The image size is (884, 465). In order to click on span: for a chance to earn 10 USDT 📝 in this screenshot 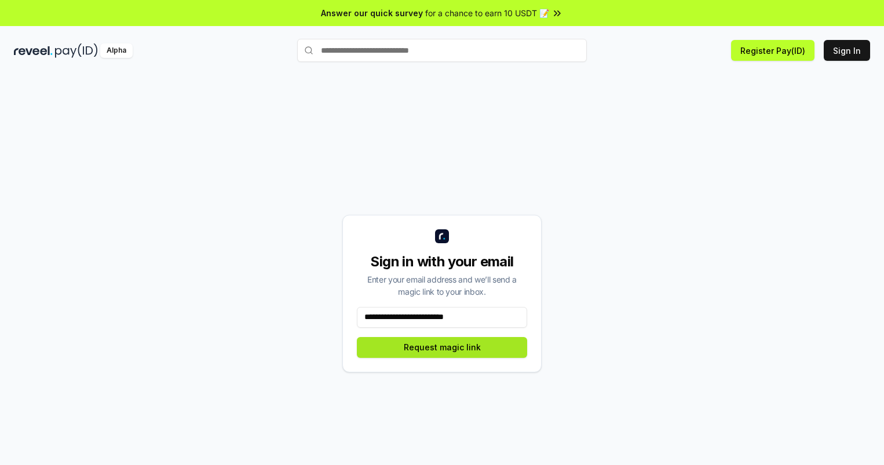, I will do `click(487, 13)`.